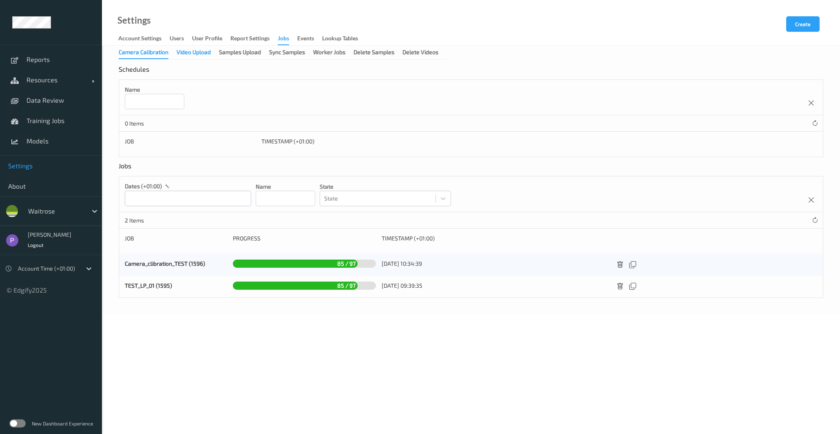 The image size is (840, 434). Describe the element at coordinates (424, 52) in the screenshot. I see `a: Delete Videos` at that location.